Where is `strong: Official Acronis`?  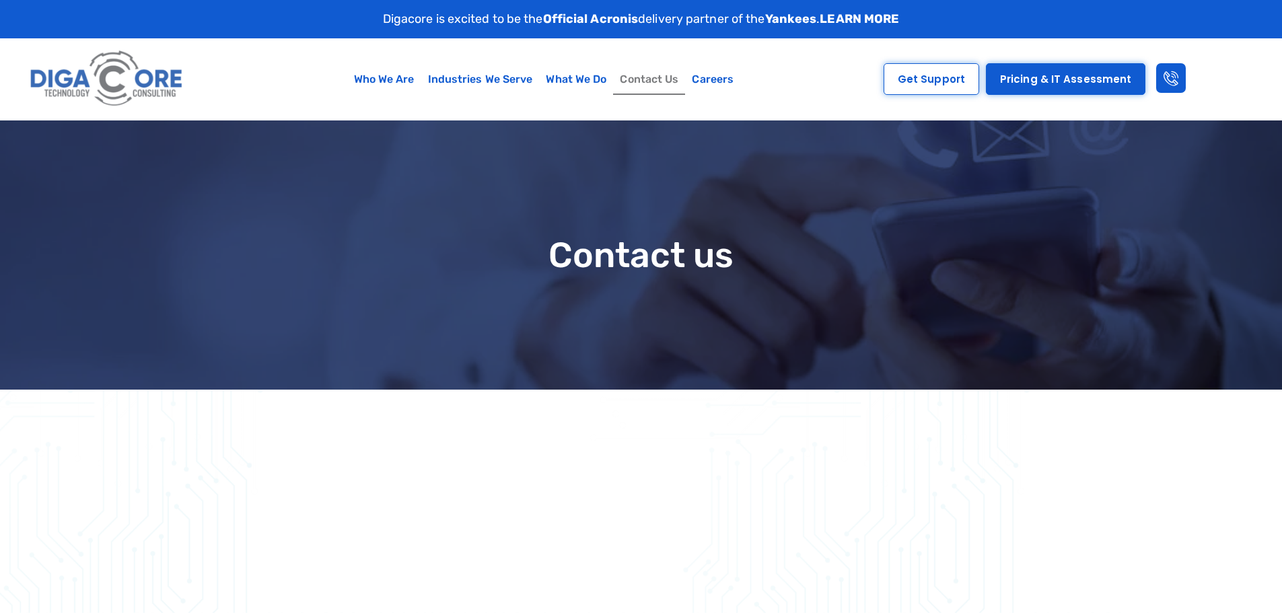 strong: Official Acronis is located at coordinates (591, 19).